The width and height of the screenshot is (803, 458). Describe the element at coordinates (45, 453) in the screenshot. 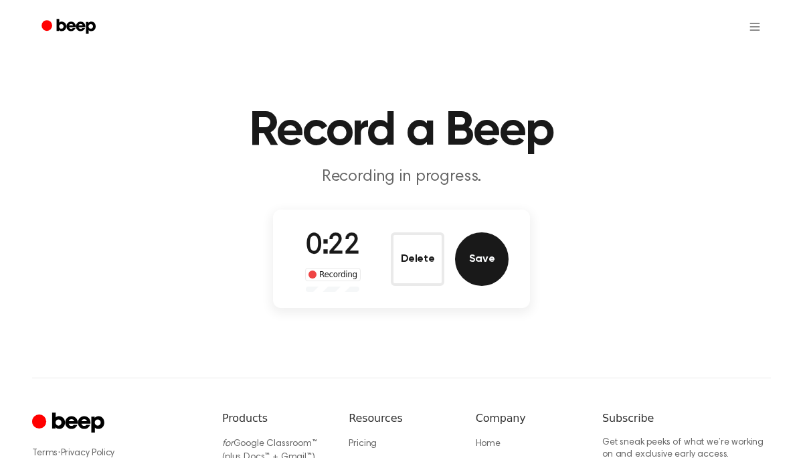

I see `a: Terms` at that location.